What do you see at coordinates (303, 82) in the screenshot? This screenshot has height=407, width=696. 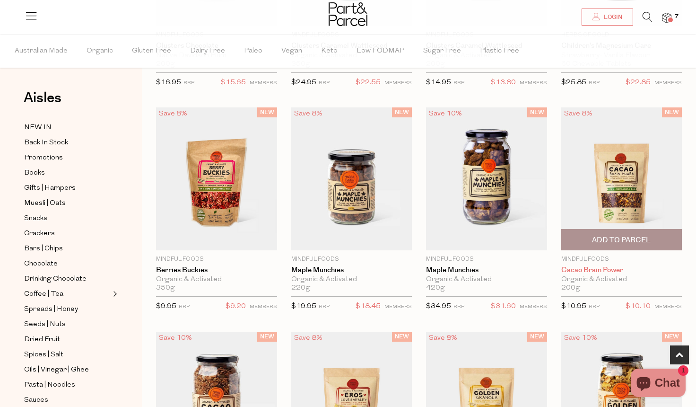 I see `span: $24.95` at bounding box center [303, 82].